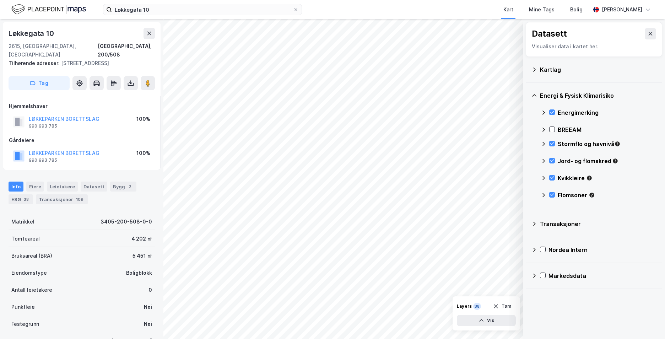 This screenshot has width=665, height=339. I want to click on div: Flomsoner, so click(607, 195).